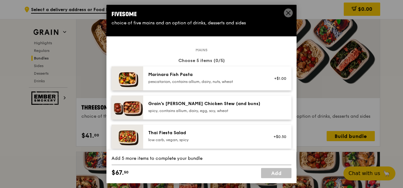  I want to click on div: low carb, vegan, spicy, so click(205, 140).